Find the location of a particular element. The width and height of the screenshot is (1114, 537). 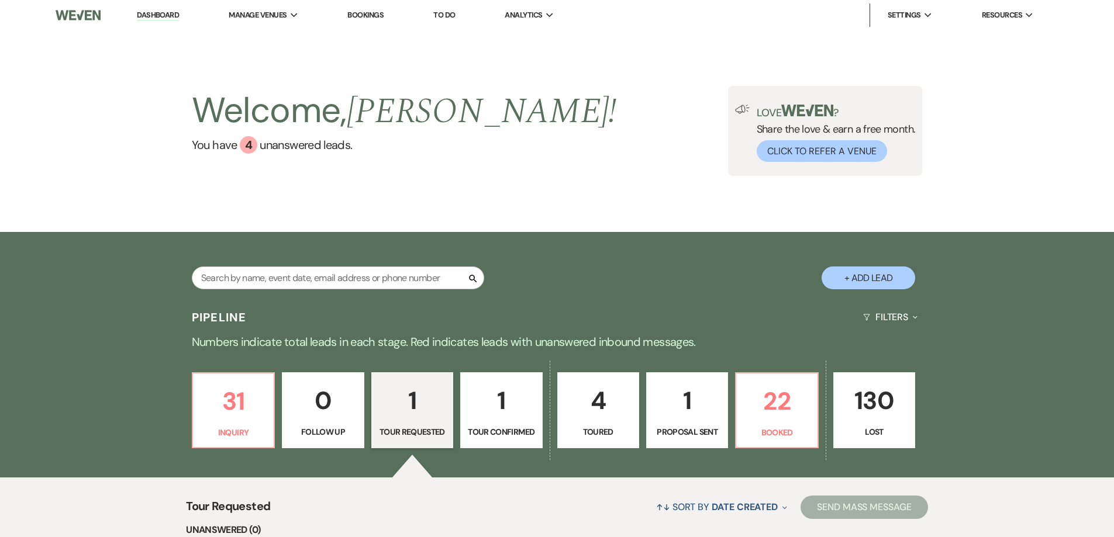

a: 1Tour Confirmed is located at coordinates (501, 410).